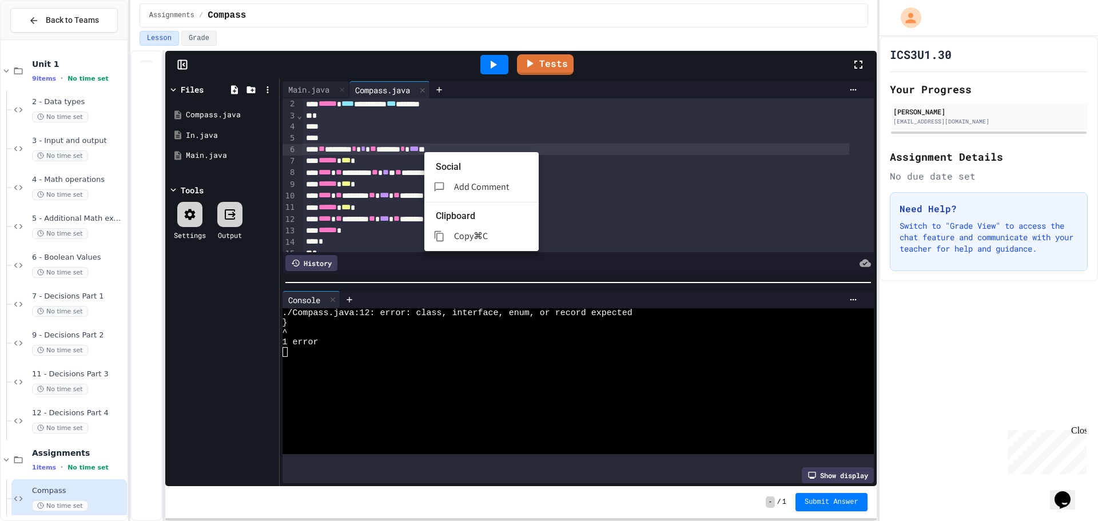 The width and height of the screenshot is (1098, 521). What do you see at coordinates (78, 257) in the screenshot?
I see `span: 6 - Boolean Values` at bounding box center [78, 257].